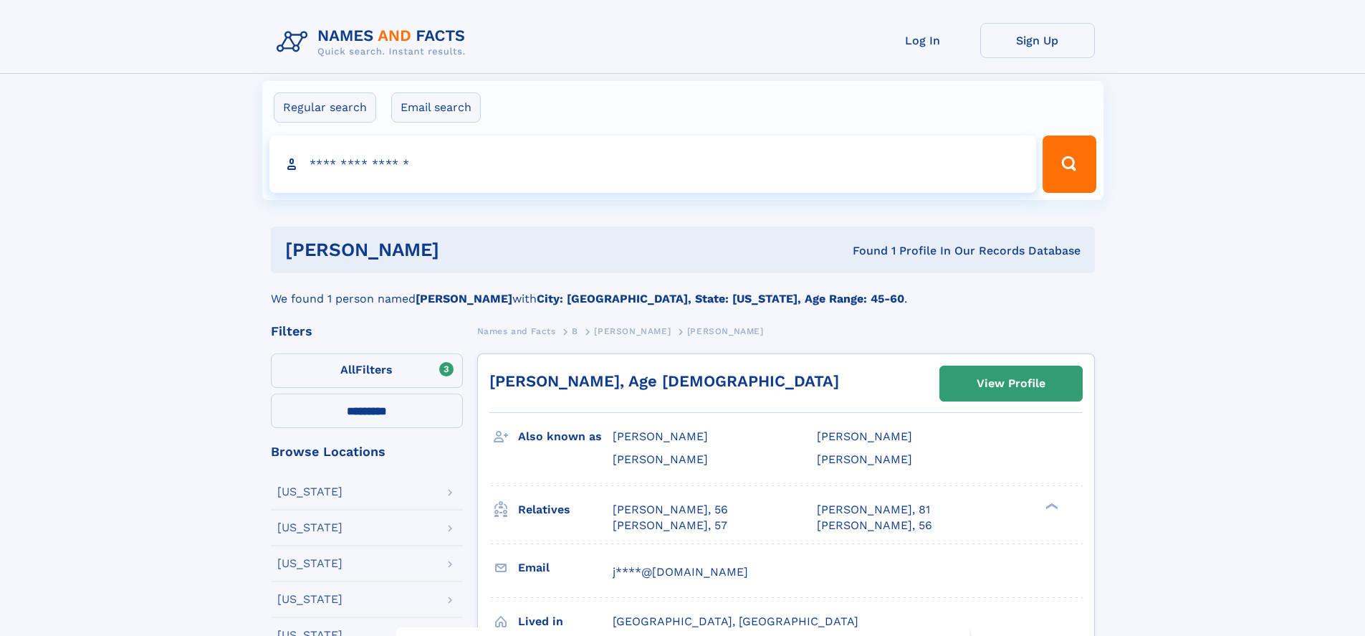  Describe the element at coordinates (367, 331) in the screenshot. I see `div: Filters` at that location.